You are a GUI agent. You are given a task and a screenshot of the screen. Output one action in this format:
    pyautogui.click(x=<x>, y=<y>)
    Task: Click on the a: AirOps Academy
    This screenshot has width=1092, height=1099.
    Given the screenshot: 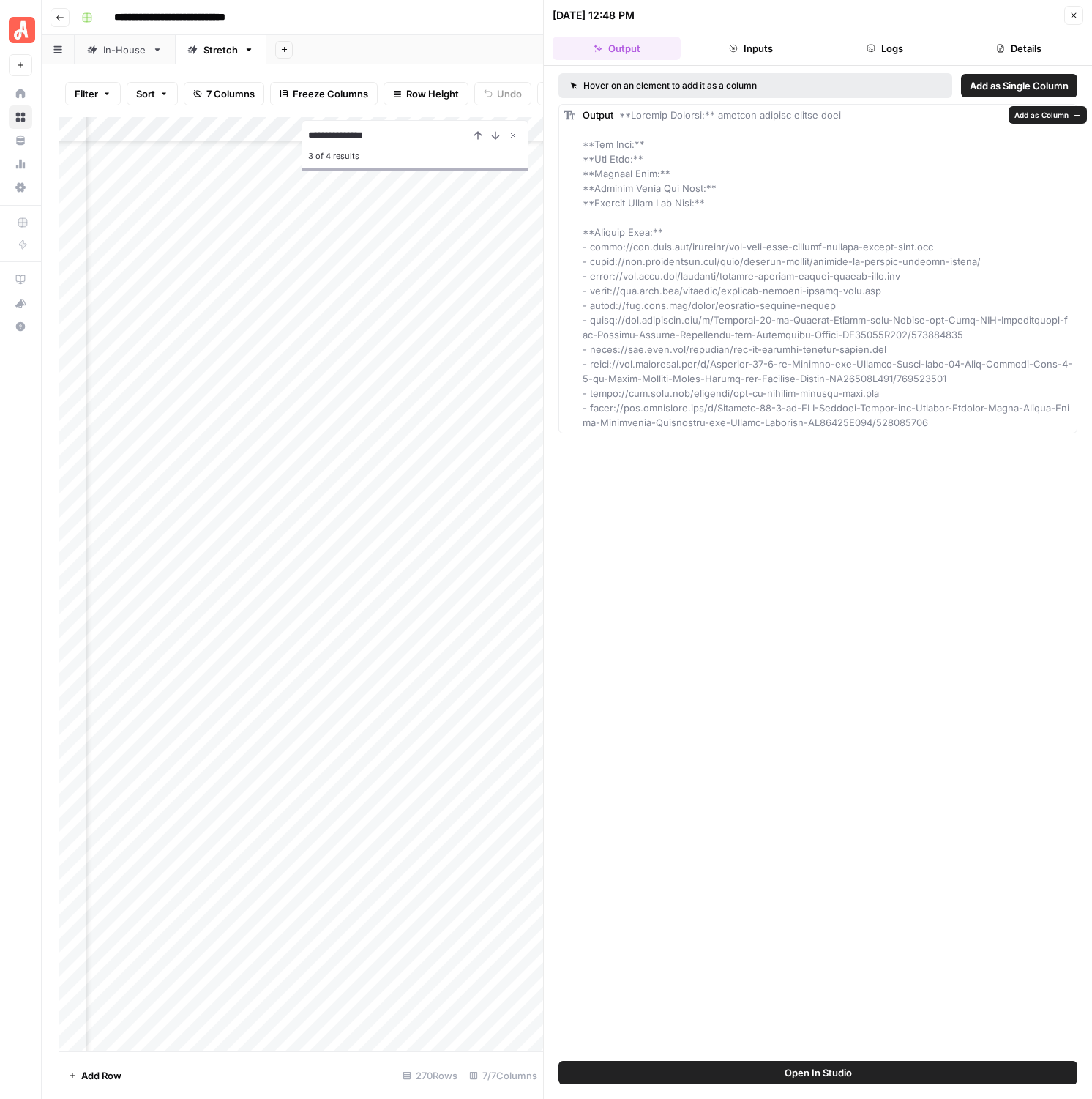 What is the action you would take?
    pyautogui.click(x=21, y=280)
    